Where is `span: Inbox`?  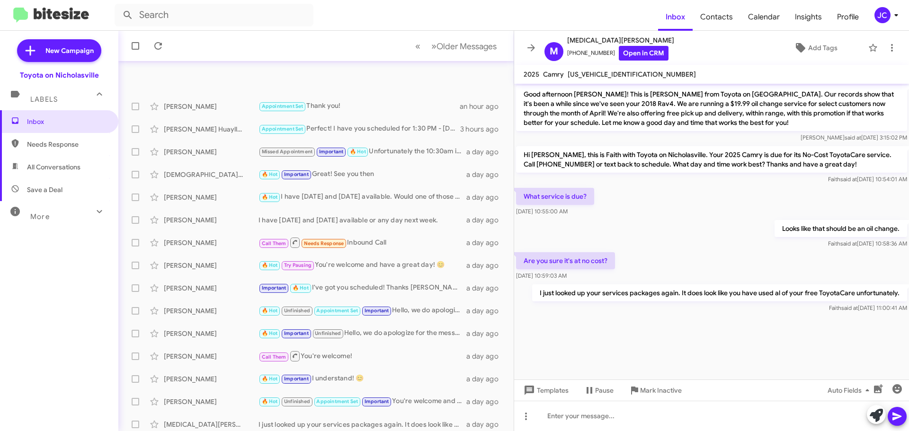
span: Inbox is located at coordinates (67, 122).